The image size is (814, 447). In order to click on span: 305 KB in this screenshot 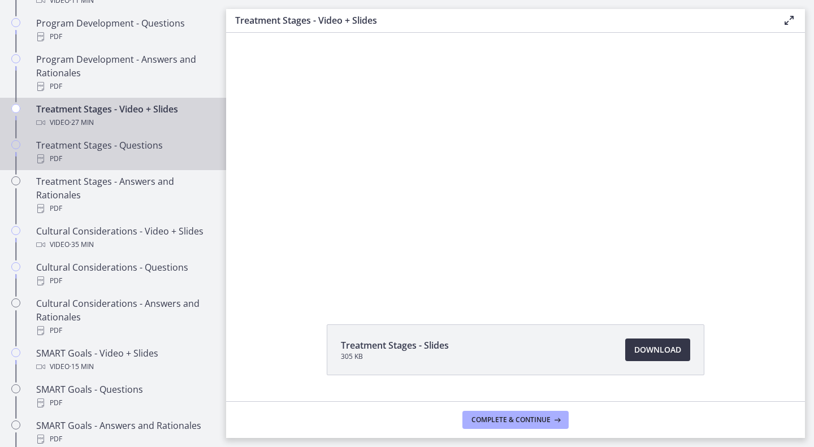, I will do `click(394, 357)`.